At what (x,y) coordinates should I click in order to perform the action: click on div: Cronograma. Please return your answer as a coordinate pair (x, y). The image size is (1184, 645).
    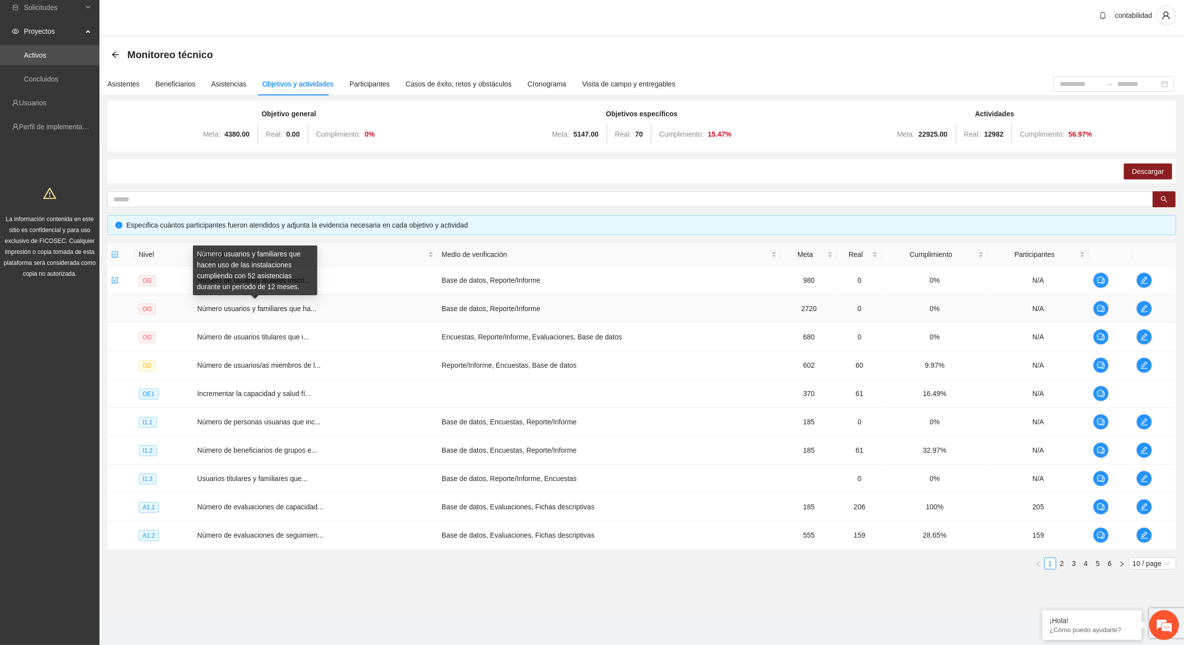
    Looking at the image, I should click on (547, 84).